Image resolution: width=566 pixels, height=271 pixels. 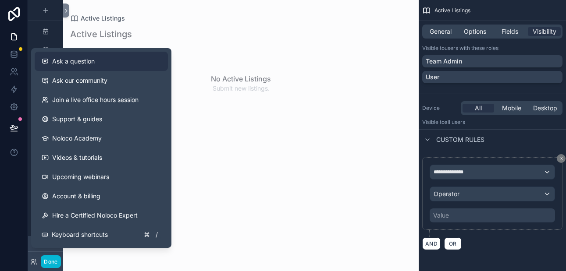 What do you see at coordinates (441, 32) in the screenshot?
I see `span: General` at bounding box center [441, 32].